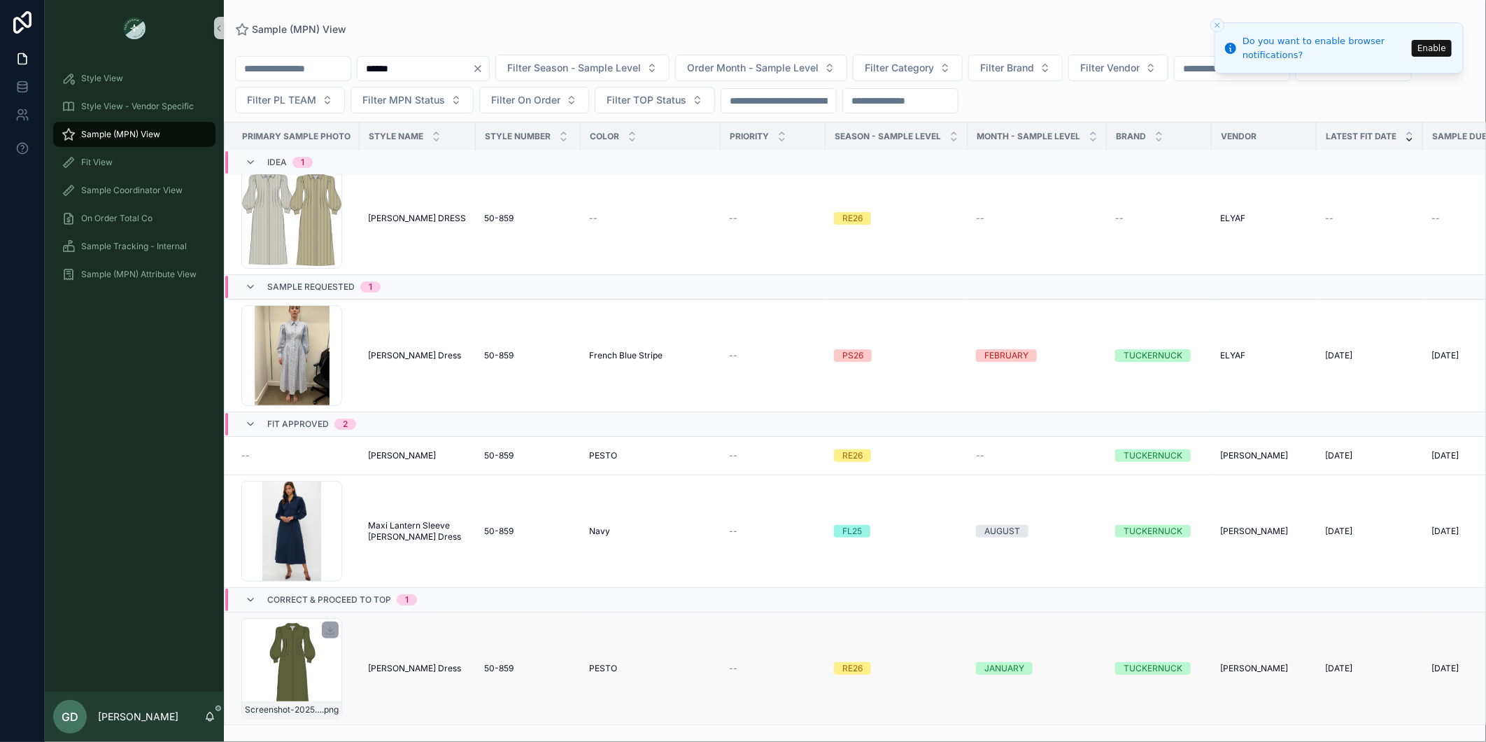 Image resolution: width=1486 pixels, height=742 pixels. What do you see at coordinates (1028, 136) in the screenshot?
I see `span: MONTH - SAMPLE LEVEL` at bounding box center [1028, 136].